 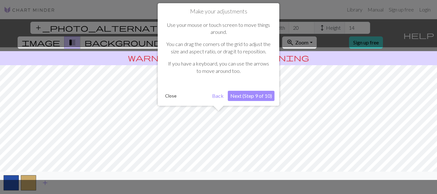 I want to click on h1: Make your adjustments, so click(x=218, y=12).